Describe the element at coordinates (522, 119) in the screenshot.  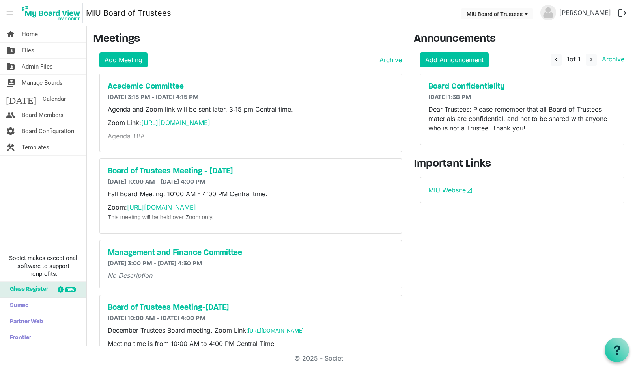
I see `p: Dear Trustees: Please remember that all Board of Trustees materials are confidential, and not to ...` at that location.